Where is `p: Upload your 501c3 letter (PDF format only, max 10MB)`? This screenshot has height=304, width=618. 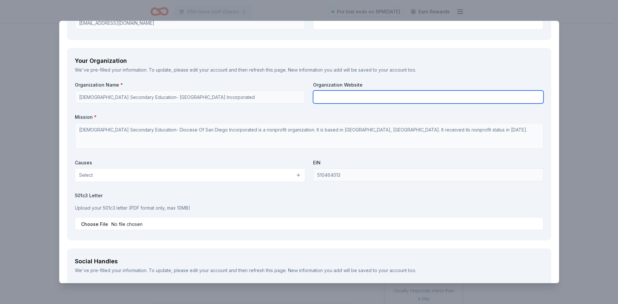 p: Upload your 501c3 letter (PDF format only, max 10MB) is located at coordinates (309, 208).